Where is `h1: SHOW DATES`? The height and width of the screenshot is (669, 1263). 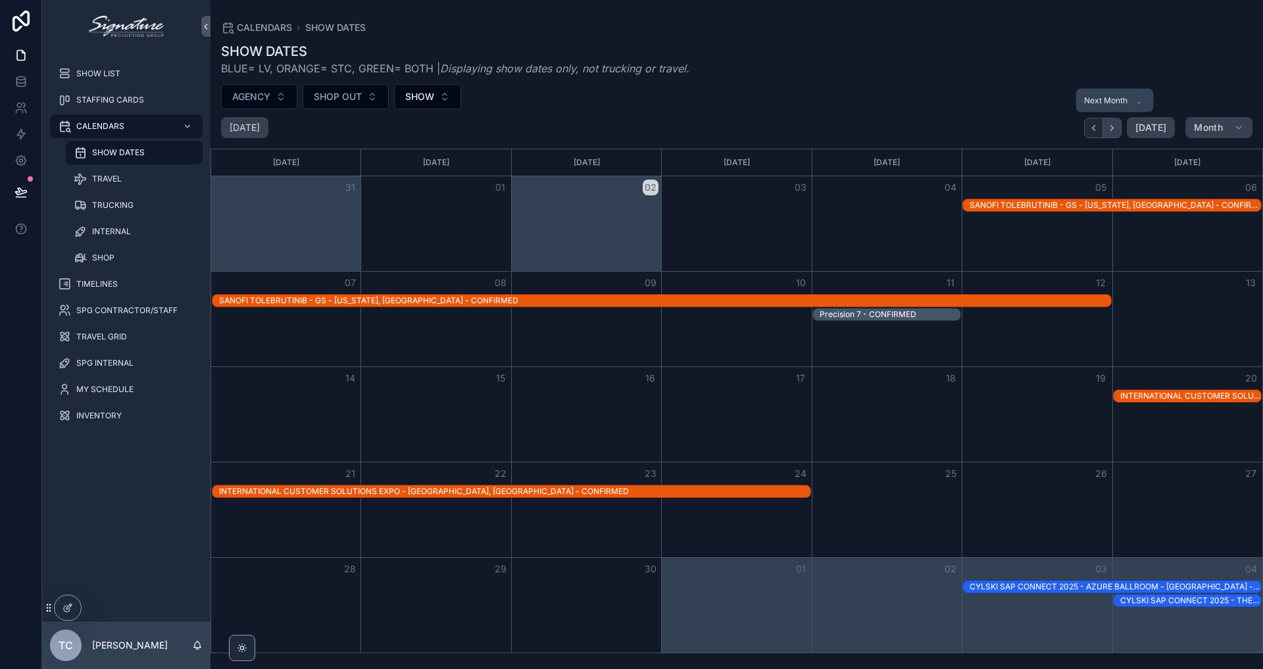
h1: SHOW DATES is located at coordinates (455, 51).